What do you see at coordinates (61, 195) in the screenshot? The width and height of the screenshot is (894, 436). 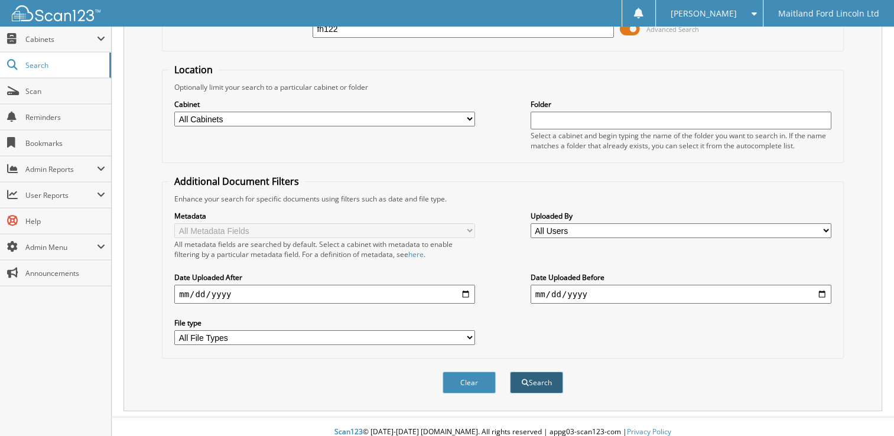 I see `span: User Reports` at bounding box center [61, 195].